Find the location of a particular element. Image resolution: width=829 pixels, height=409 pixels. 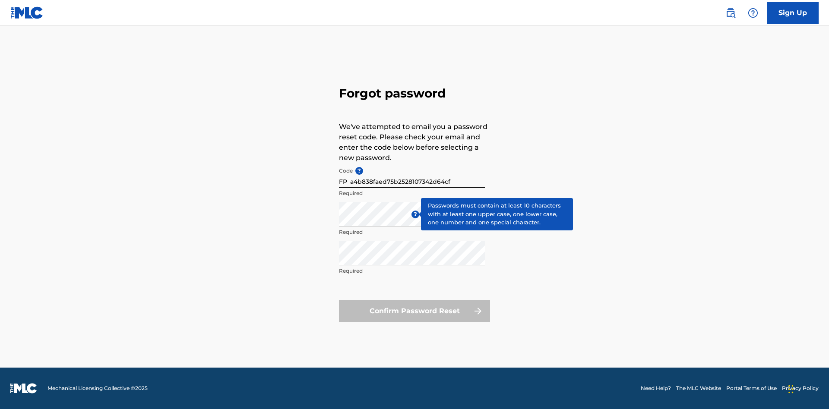

span: Mechanical Licensing Collective © 2025 is located at coordinates (98, 389).